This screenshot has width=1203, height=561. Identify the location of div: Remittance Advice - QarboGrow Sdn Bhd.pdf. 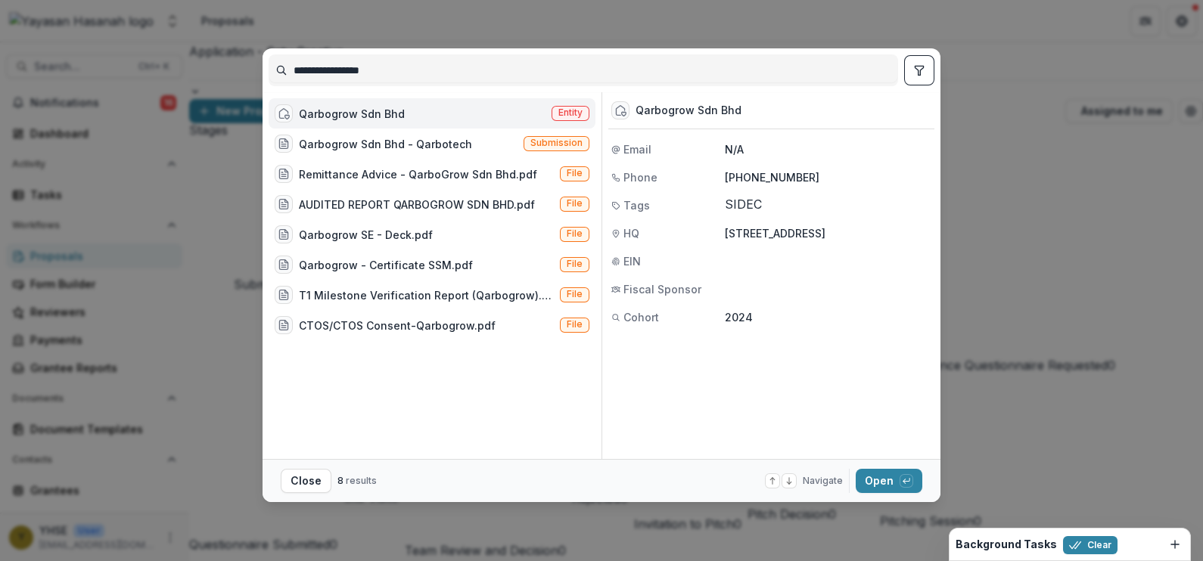
(418, 174).